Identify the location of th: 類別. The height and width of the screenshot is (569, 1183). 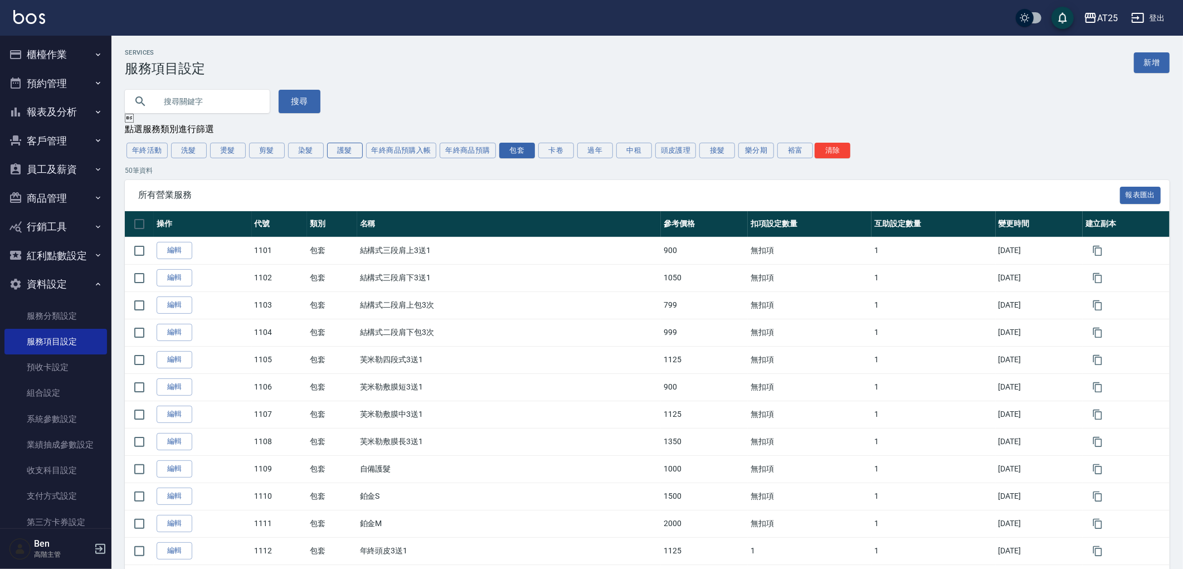
(332, 224).